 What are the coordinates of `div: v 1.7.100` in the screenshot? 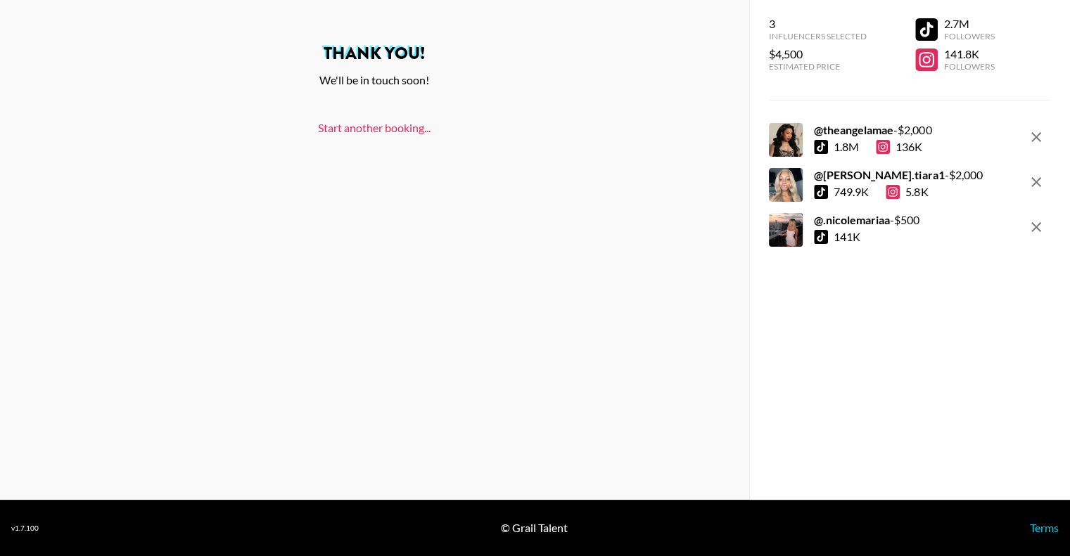 It's located at (25, 528).